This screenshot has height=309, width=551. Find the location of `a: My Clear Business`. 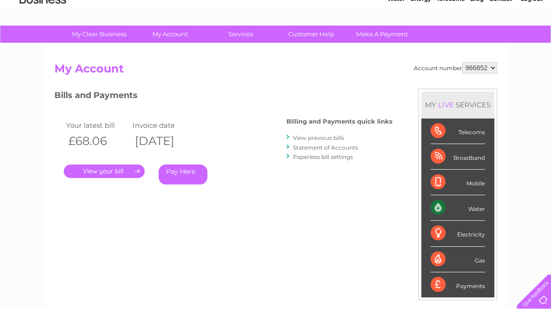

a: My Clear Business is located at coordinates (99, 34).